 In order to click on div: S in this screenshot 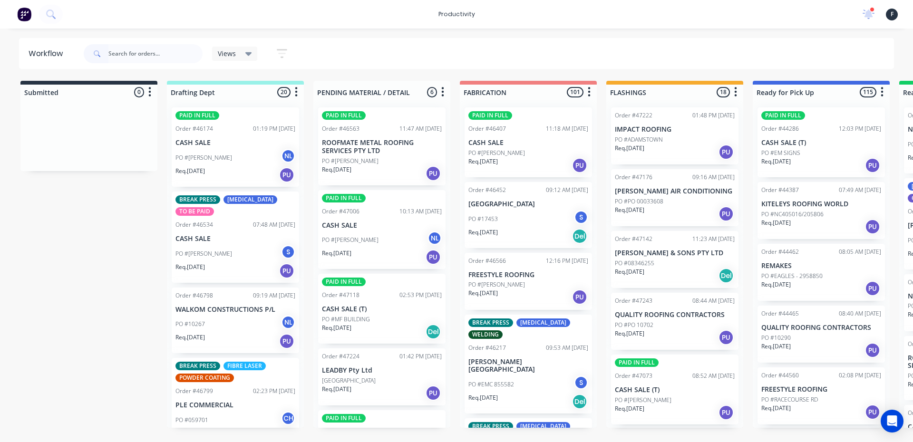, I will do `click(288, 252)`.